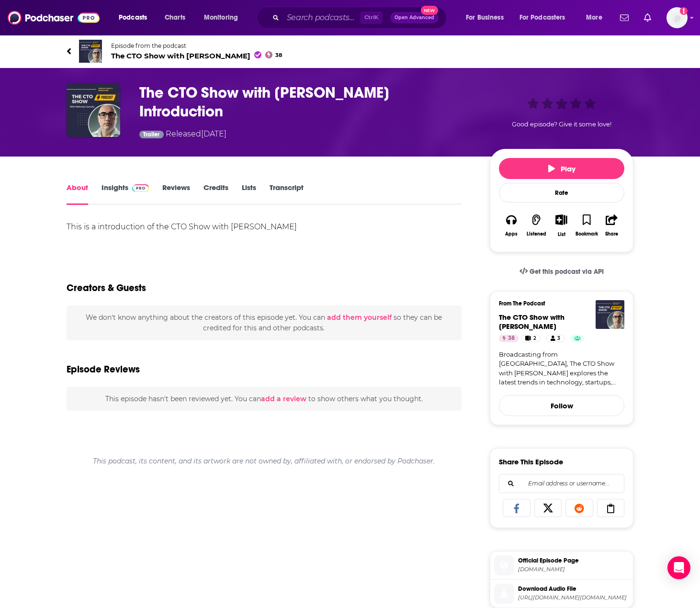 This screenshot has width=700, height=608. Describe the element at coordinates (574, 598) in the screenshot. I see `span: https://anchor.fm/s/9cb7446c/podcast/play/63377869/https%3A%2F%2Fd3ctxlq1ktw2nl.cloudfront.net%2F...` at that location.